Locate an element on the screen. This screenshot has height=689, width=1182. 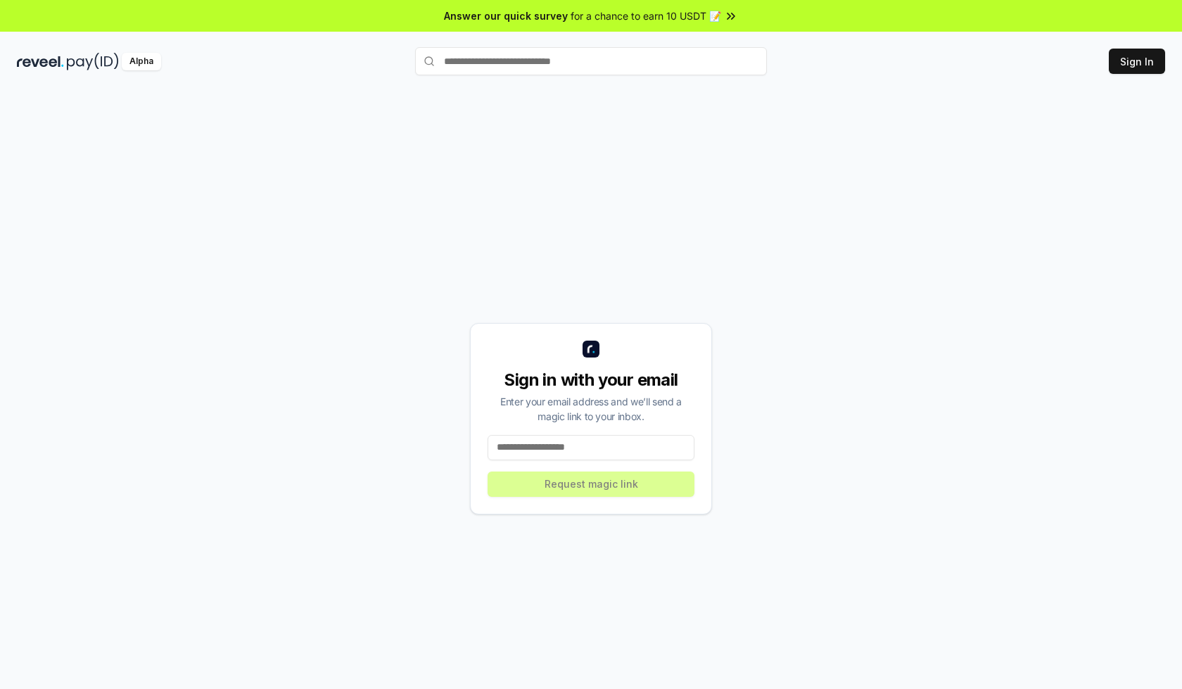
span: Answer our quick survey is located at coordinates (506, 15).